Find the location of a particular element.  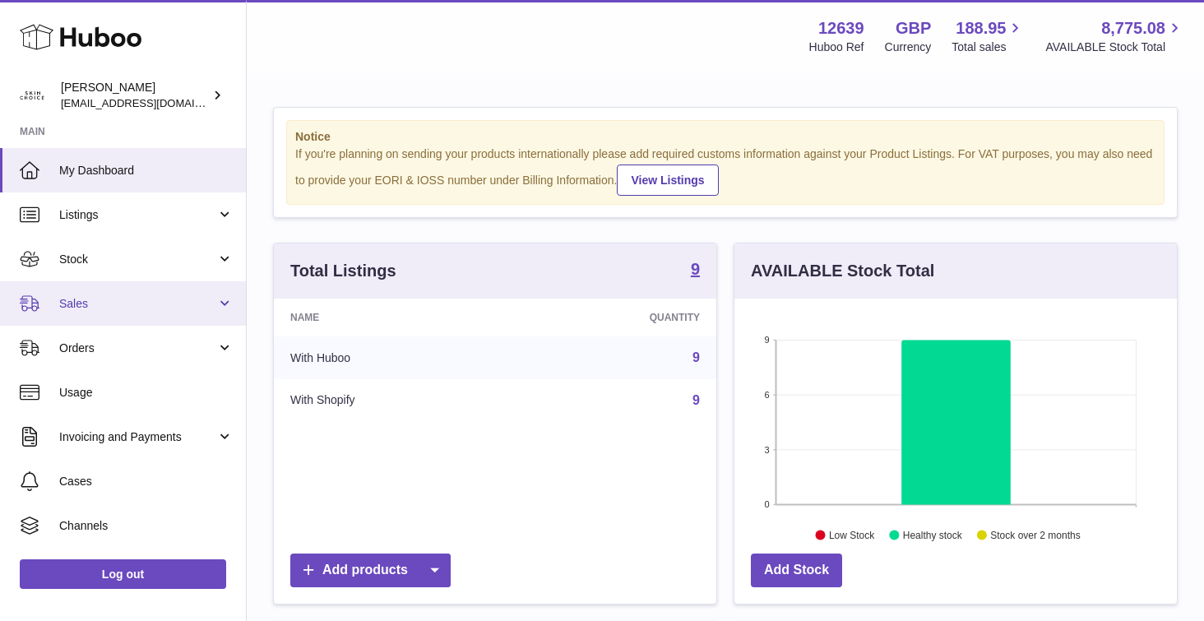

h3: Total Listings is located at coordinates (343, 270).